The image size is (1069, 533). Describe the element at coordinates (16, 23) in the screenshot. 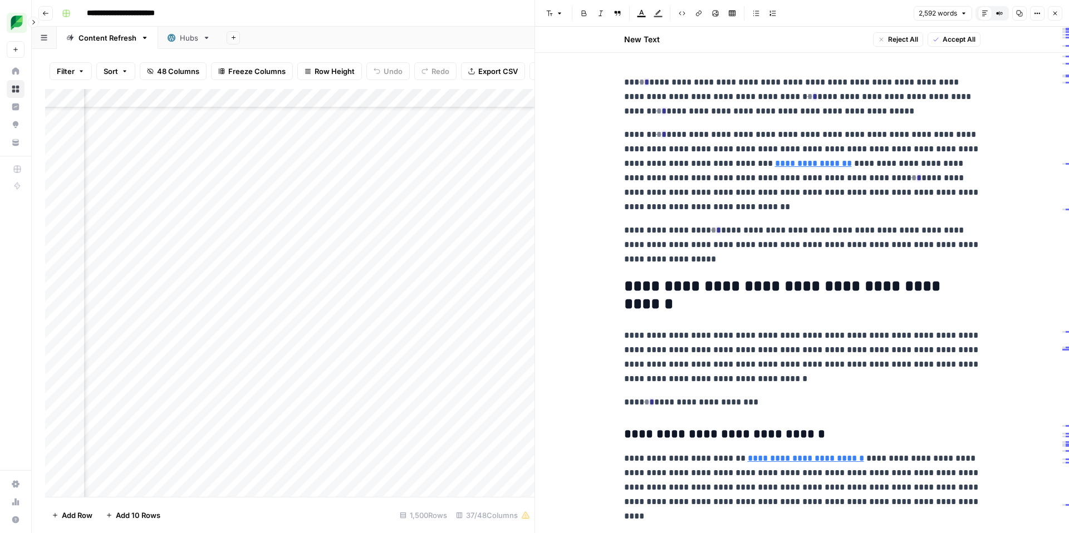

I see `button: Workspace: SproutSocial` at that location.